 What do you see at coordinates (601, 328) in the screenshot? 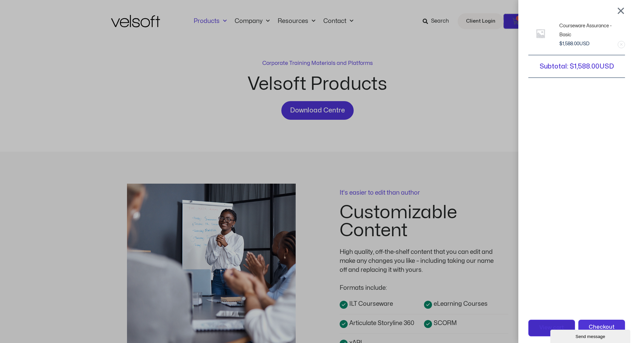
I see `a: Checkout` at bounding box center [601, 328].